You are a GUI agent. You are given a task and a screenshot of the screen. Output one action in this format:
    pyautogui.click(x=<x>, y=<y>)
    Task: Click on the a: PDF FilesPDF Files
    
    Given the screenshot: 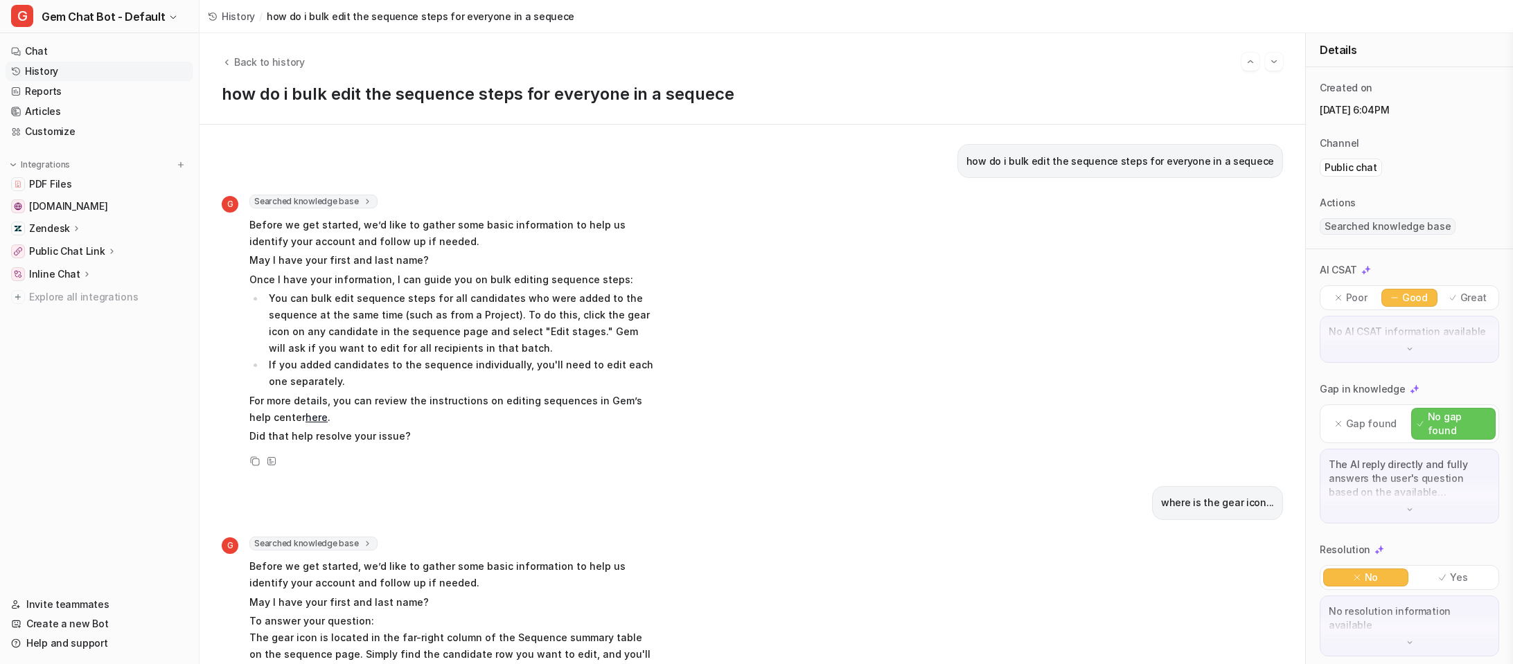 What is the action you would take?
    pyautogui.click(x=99, y=184)
    